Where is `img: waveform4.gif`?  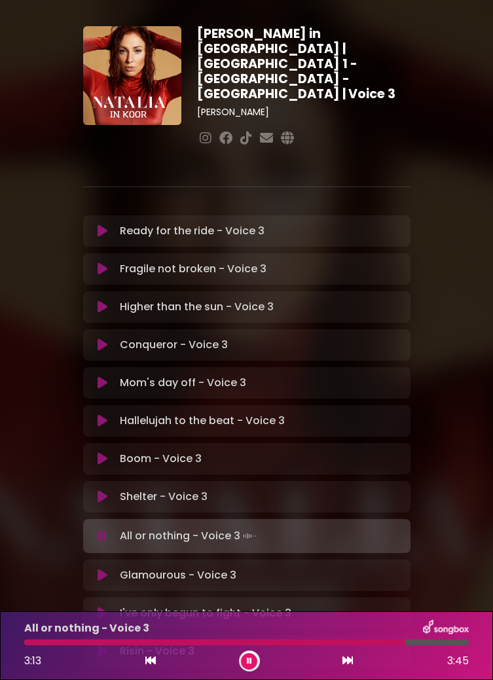 img: waveform4.gif is located at coordinates (249, 536).